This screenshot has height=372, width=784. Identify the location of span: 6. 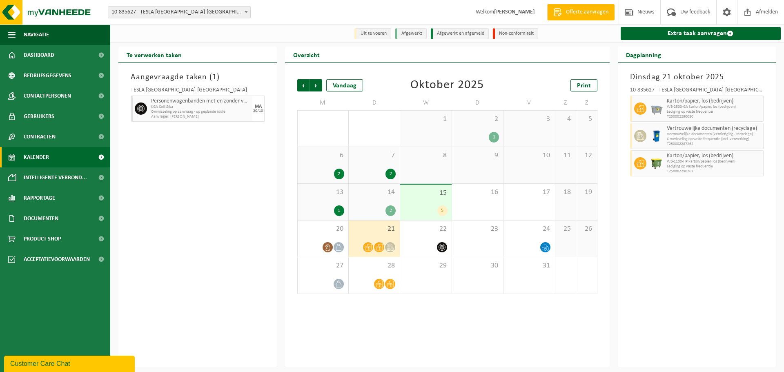
(323, 156).